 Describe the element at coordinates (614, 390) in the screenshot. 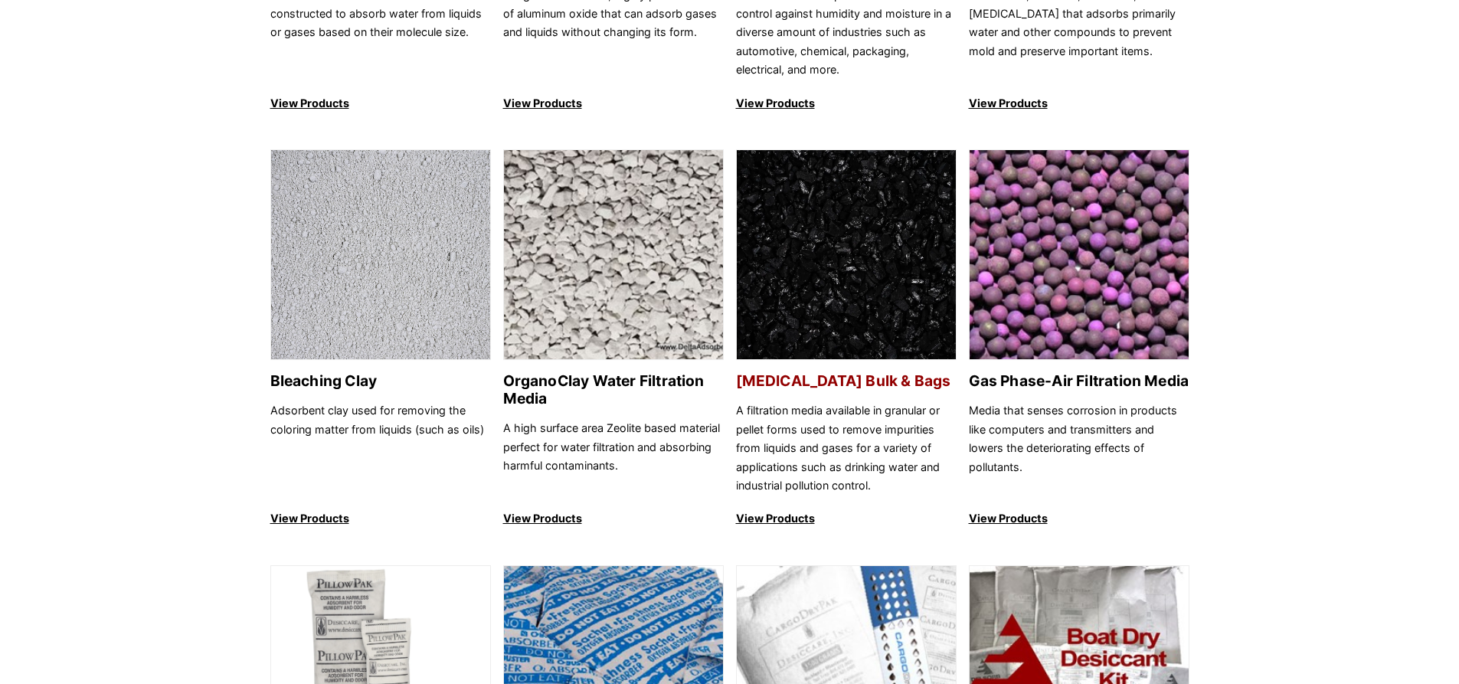

I see `h2: OrganoClay Water Filtration Media` at that location.